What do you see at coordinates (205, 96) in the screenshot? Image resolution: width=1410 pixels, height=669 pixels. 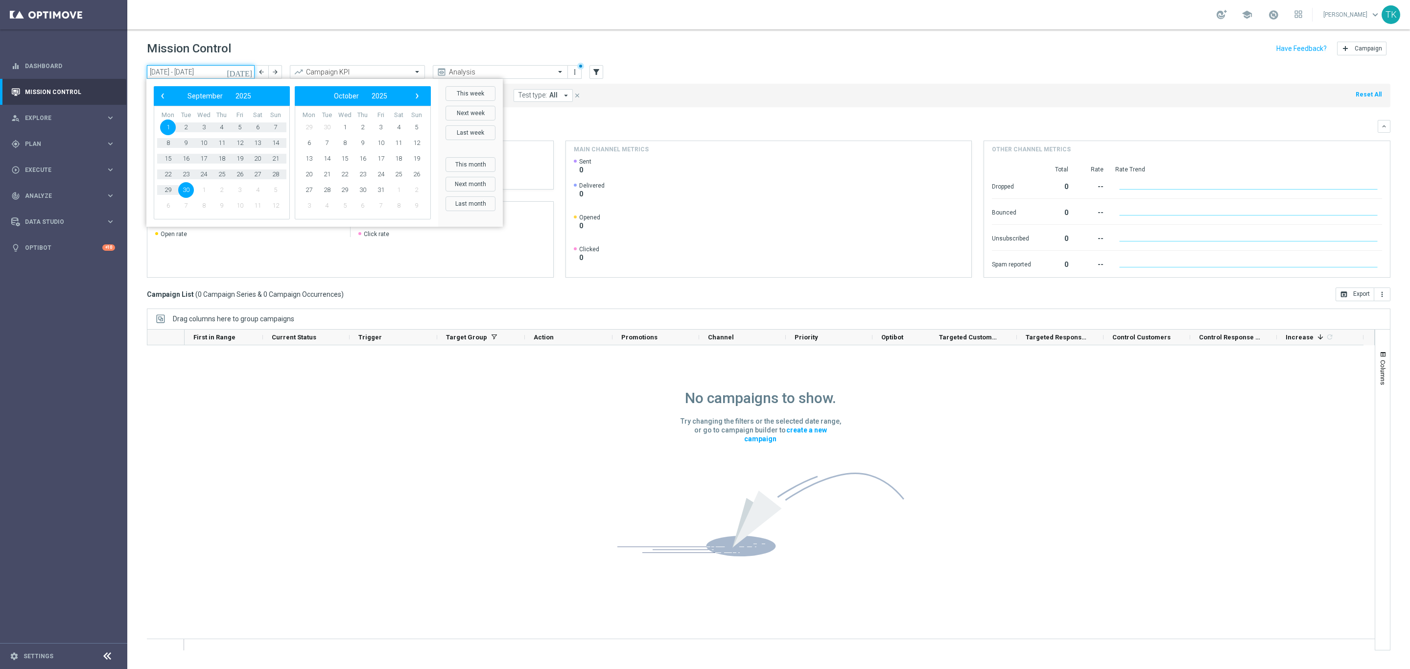 I see `span: September` at bounding box center [205, 96].